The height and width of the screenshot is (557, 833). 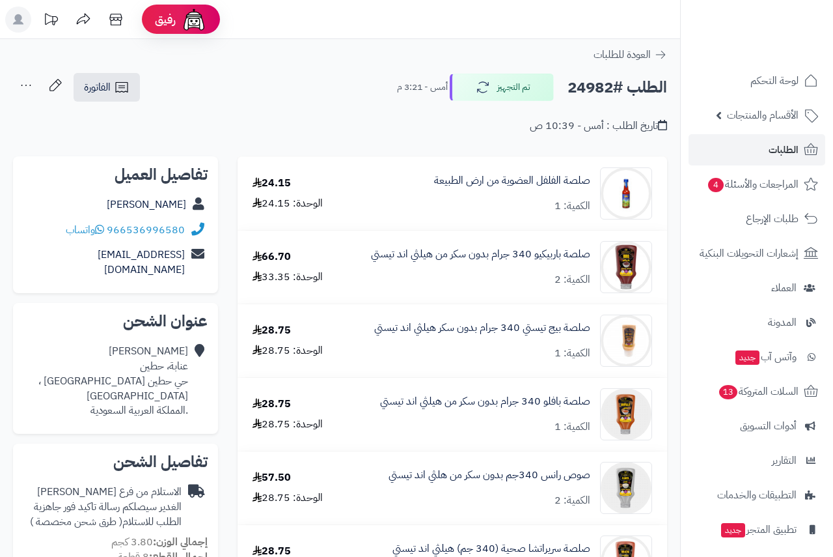 I want to click on span: 4, so click(x=716, y=185).